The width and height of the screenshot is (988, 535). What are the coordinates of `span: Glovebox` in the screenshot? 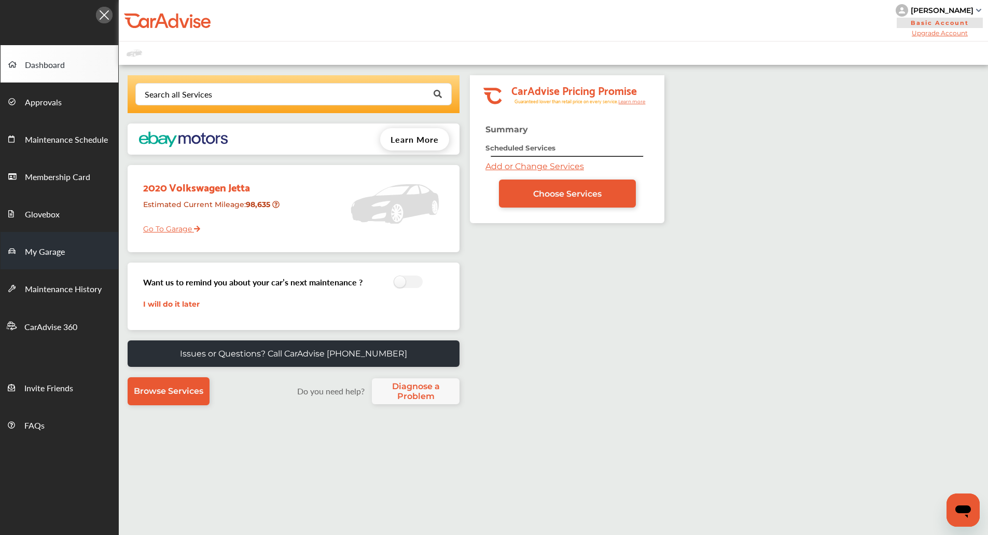 It's located at (42, 215).